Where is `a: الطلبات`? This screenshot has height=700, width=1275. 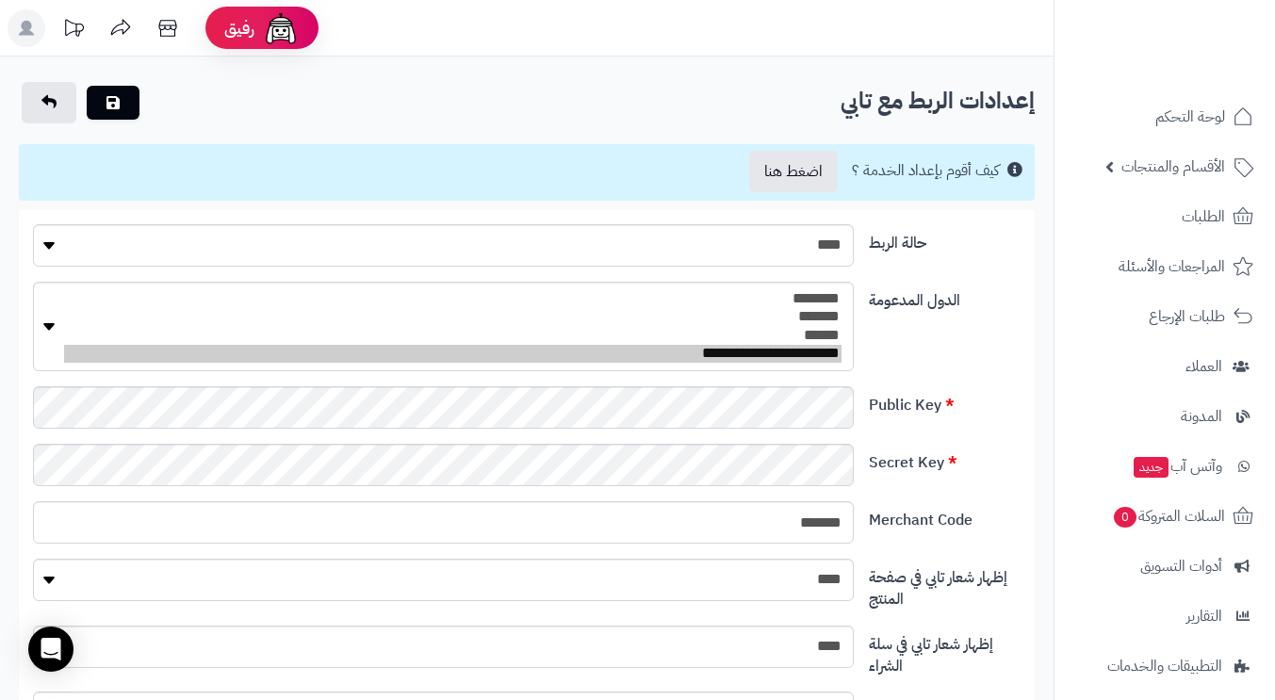
a: الطلبات is located at coordinates (1164, 217).